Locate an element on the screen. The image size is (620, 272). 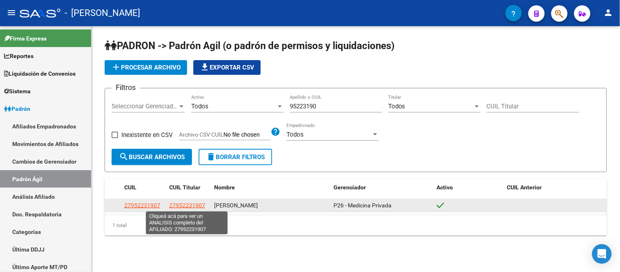
span: Seleccionar Gerenciador is located at coordinates (145, 106).